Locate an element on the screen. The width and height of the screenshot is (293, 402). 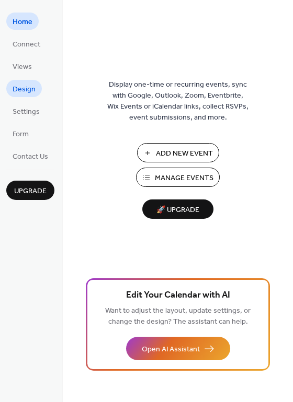
a: Views is located at coordinates (22, 66).